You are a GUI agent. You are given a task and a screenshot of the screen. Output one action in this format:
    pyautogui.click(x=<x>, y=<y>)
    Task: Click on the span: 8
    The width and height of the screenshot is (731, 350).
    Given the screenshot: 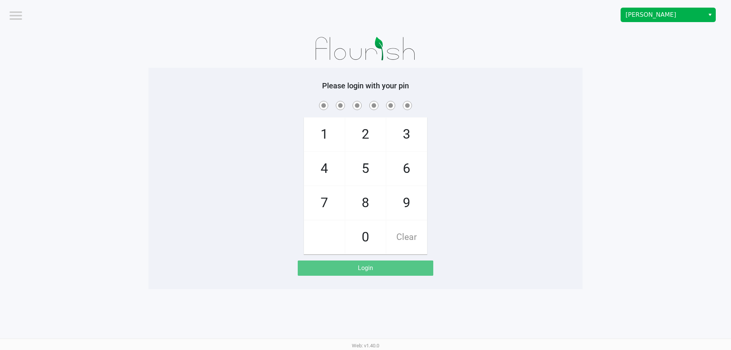 What is the action you would take?
    pyautogui.click(x=366, y=203)
    